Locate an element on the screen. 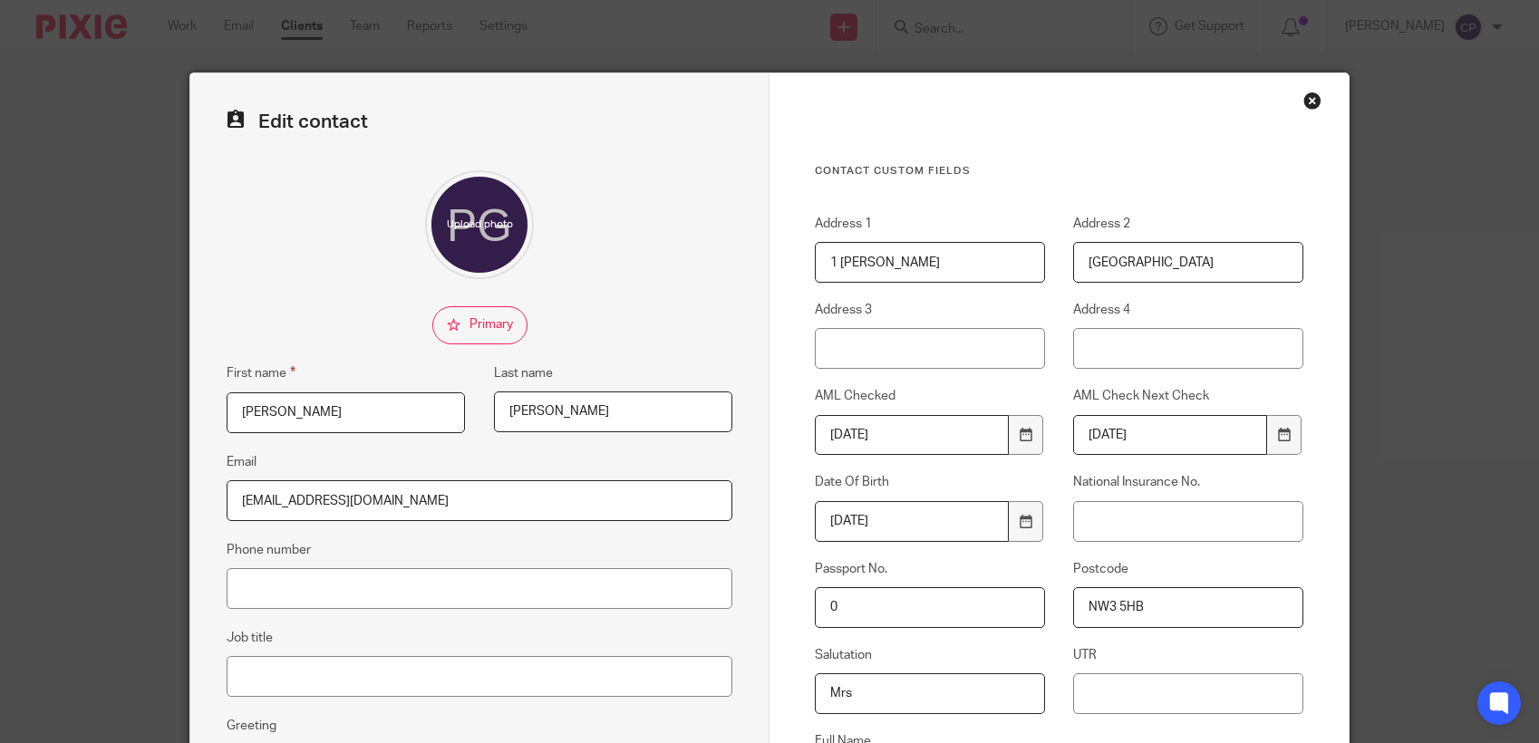  label: UTR is located at coordinates (1188, 655).